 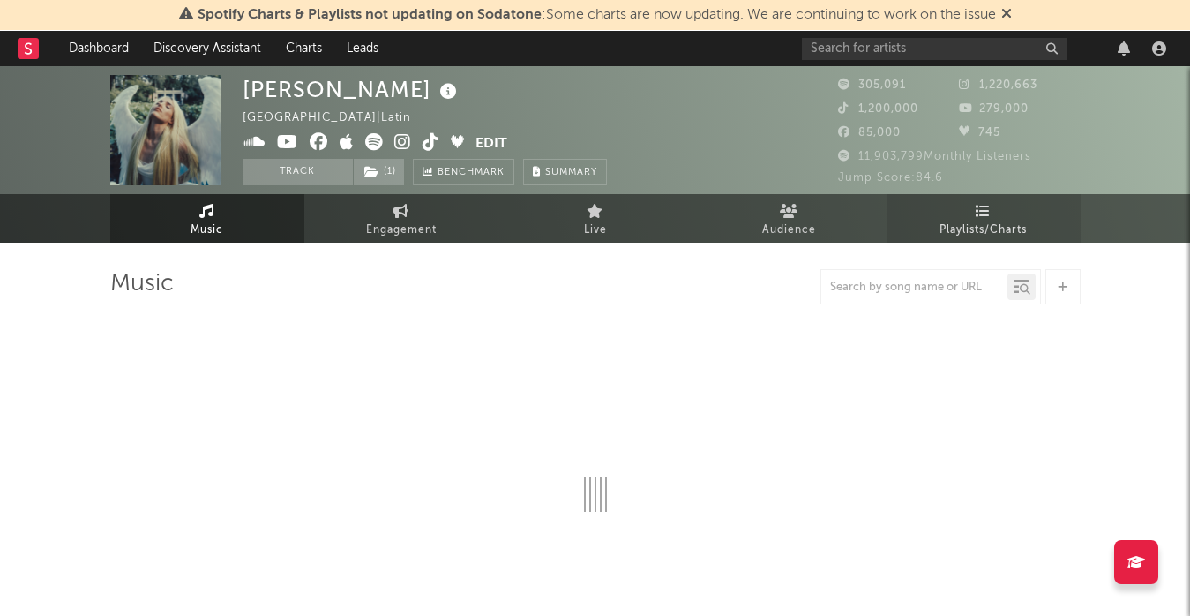 What do you see at coordinates (789, 218) in the screenshot?
I see `a: Audience` at bounding box center [789, 218].